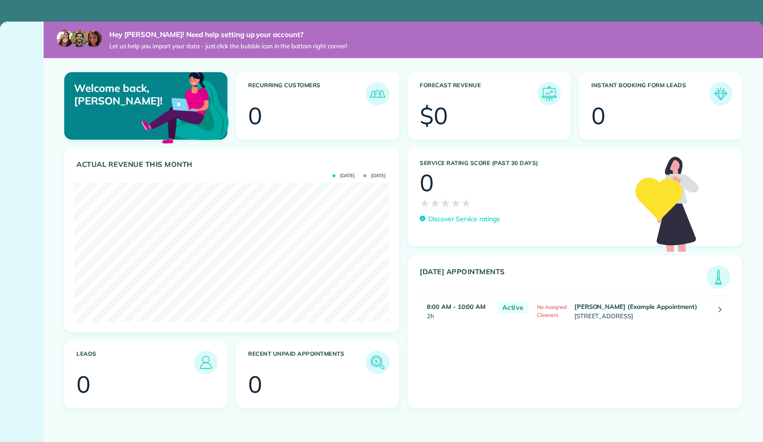 The height and width of the screenshot is (442, 763). What do you see at coordinates (307, 363) in the screenshot?
I see `h3: Recent unpaid appointments` at bounding box center [307, 363].